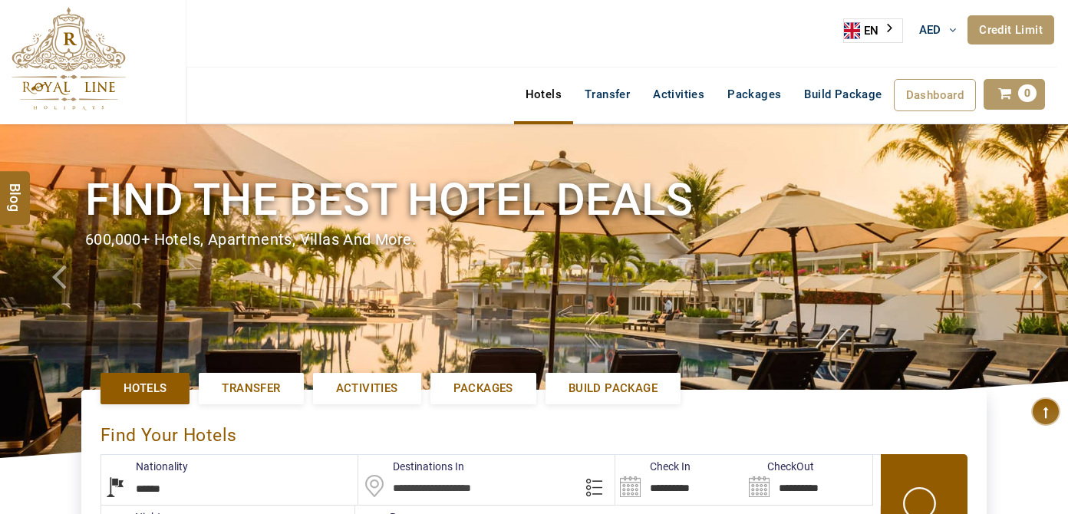 The height and width of the screenshot is (514, 1068). Describe the element at coordinates (1014, 94) in the screenshot. I see `a: 0` at that location.